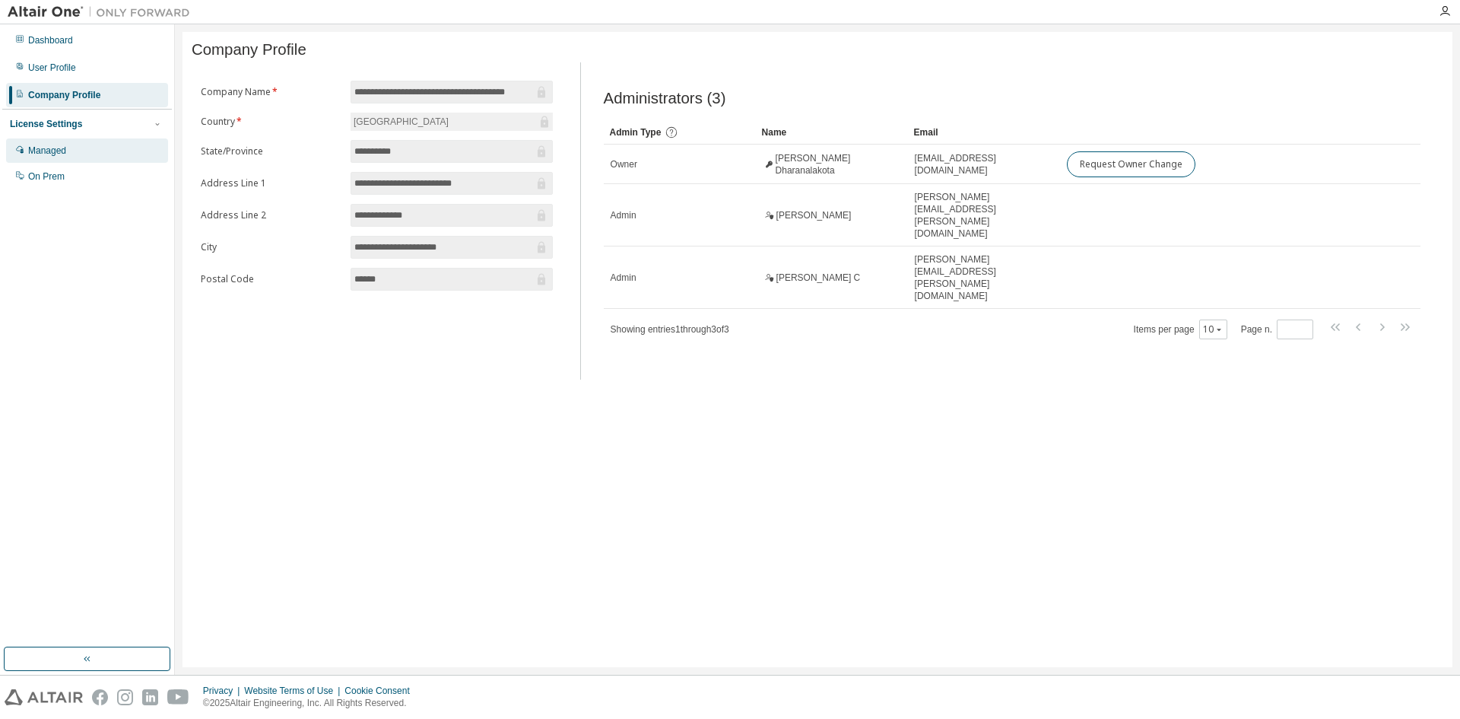 This screenshot has width=1460, height=719. What do you see at coordinates (1277, 329) in the screenshot?
I see `span: Page n.` at bounding box center [1277, 329].